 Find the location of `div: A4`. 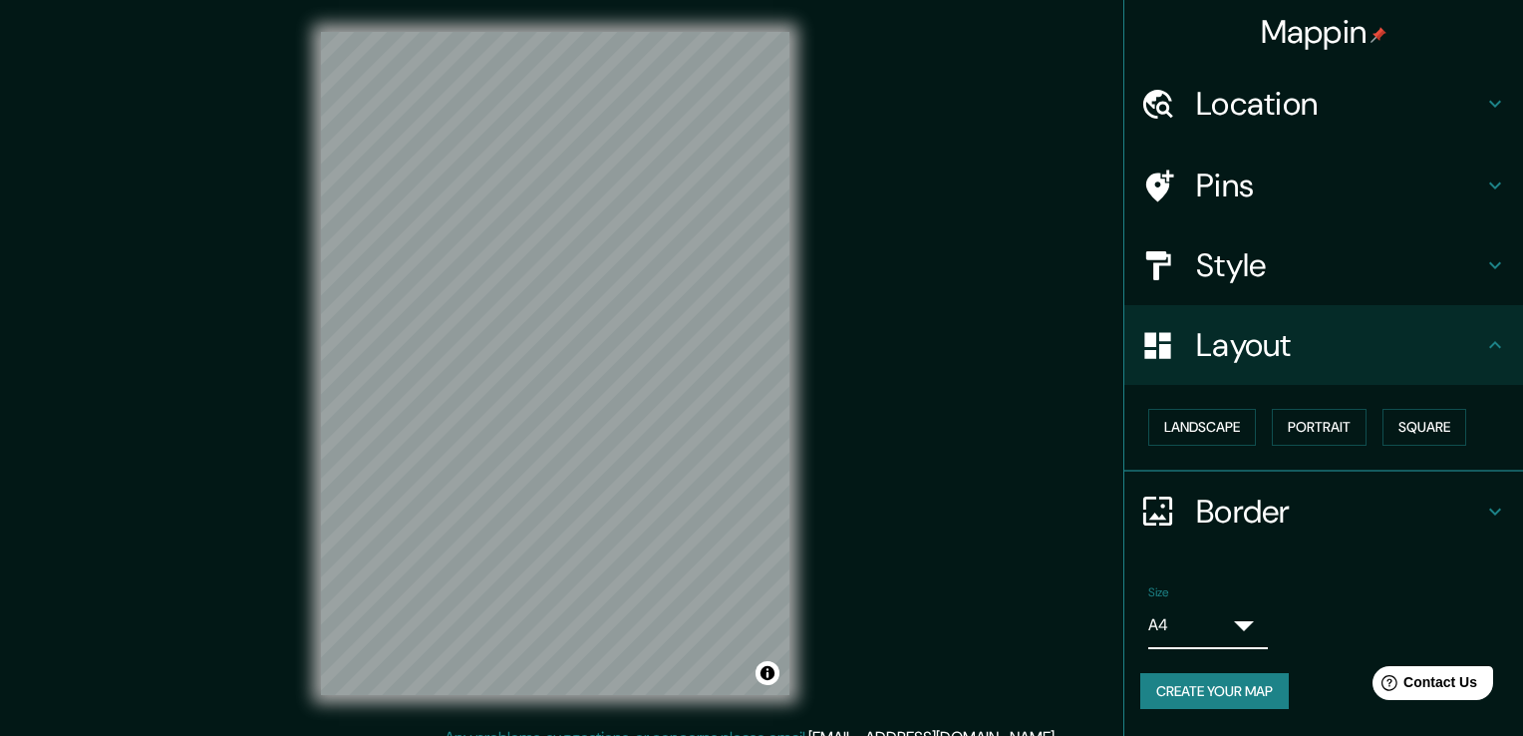

div: A4 is located at coordinates (1184, 625).